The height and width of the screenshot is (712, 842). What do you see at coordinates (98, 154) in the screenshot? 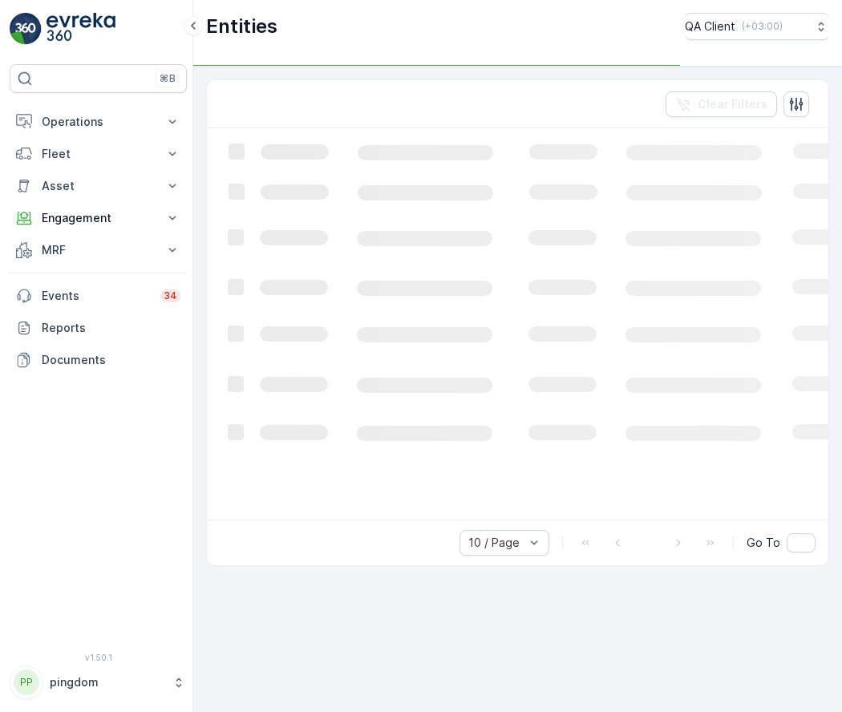
I see `p: Fleet` at bounding box center [98, 154].